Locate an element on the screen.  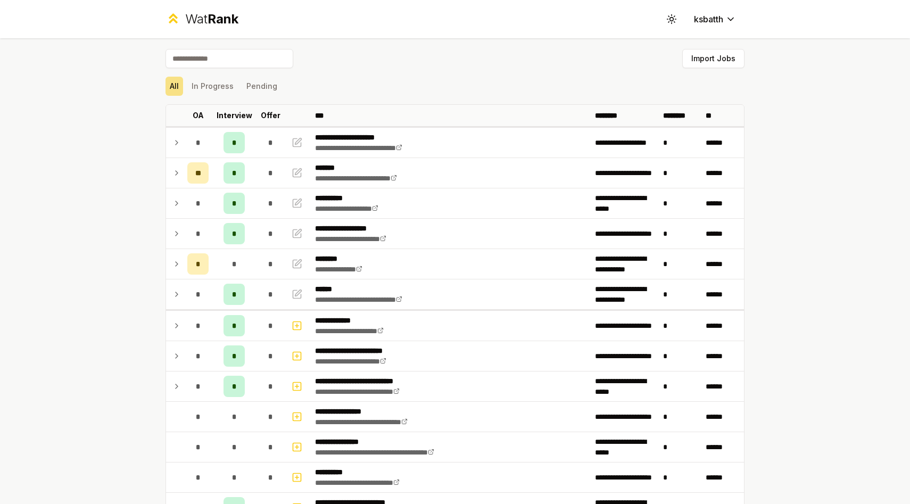
p: OA is located at coordinates (198, 115).